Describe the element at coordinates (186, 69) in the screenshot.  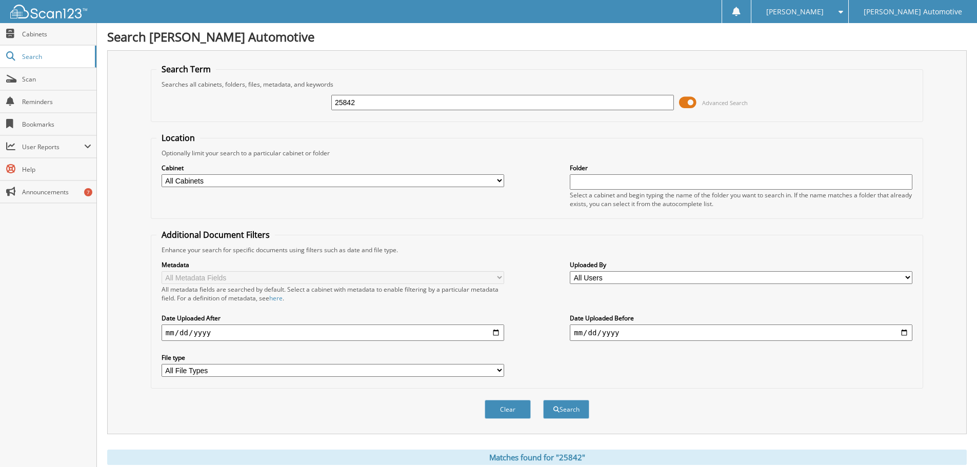
I see `legend: Search Term` at that location.